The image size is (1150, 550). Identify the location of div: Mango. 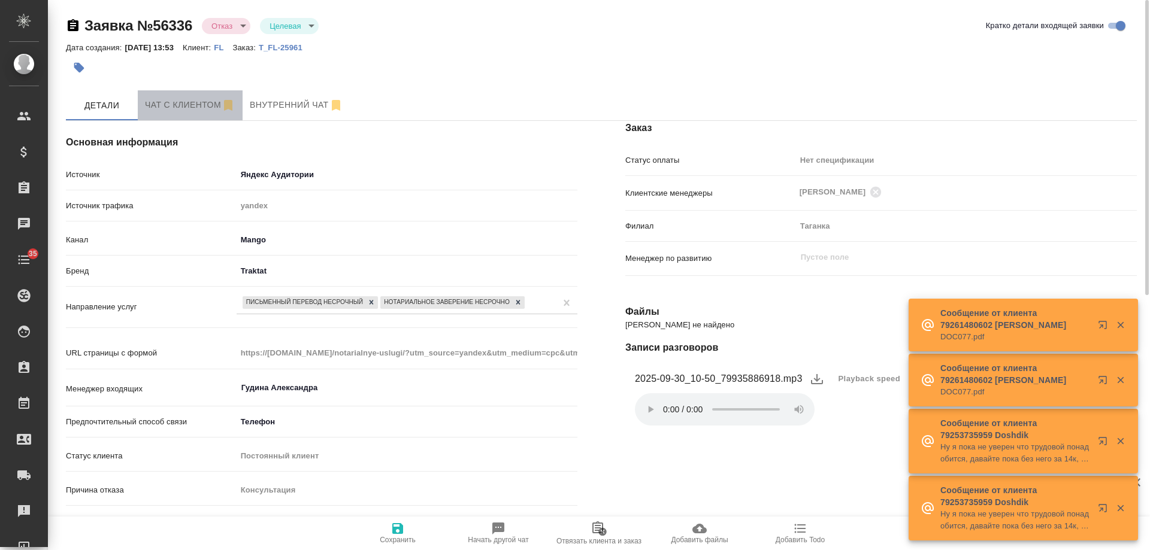
(407, 240).